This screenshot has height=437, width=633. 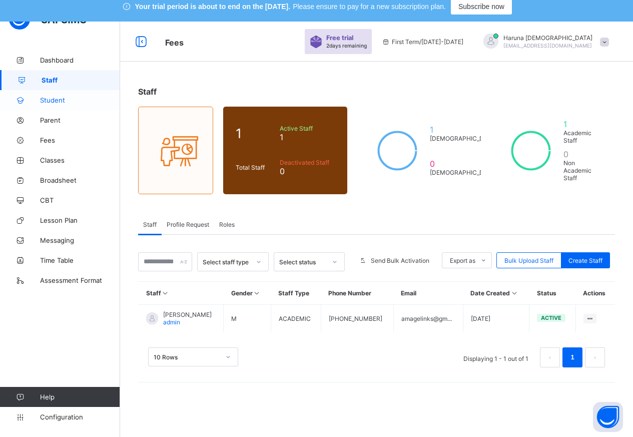 What do you see at coordinates (296, 318) in the screenshot?
I see `td: ACADEMIC` at bounding box center [296, 318].